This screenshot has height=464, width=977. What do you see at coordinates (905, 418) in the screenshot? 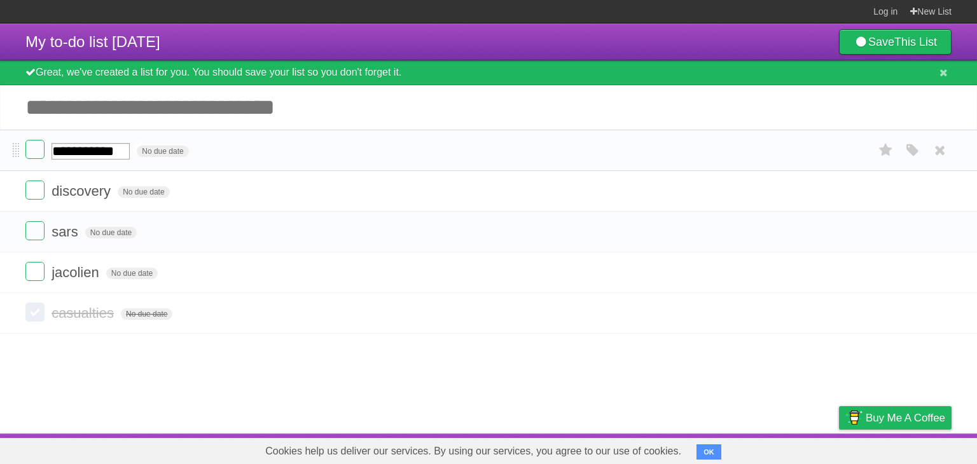
I see `span: Buy me a coffee` at bounding box center [905, 418].